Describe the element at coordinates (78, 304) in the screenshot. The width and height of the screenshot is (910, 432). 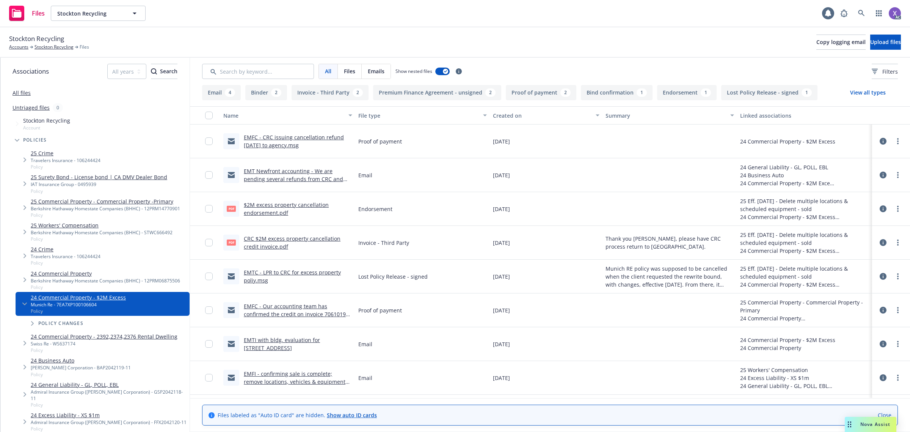
I see `div: Munich Re - 7EA7XP100106604` at that location.